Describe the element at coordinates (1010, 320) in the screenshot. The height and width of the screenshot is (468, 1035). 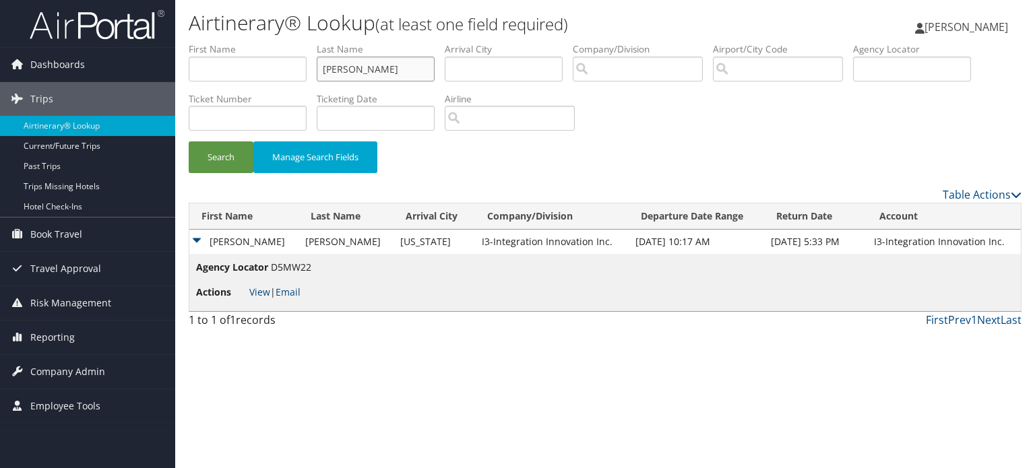
I see `a: Last` at that location.